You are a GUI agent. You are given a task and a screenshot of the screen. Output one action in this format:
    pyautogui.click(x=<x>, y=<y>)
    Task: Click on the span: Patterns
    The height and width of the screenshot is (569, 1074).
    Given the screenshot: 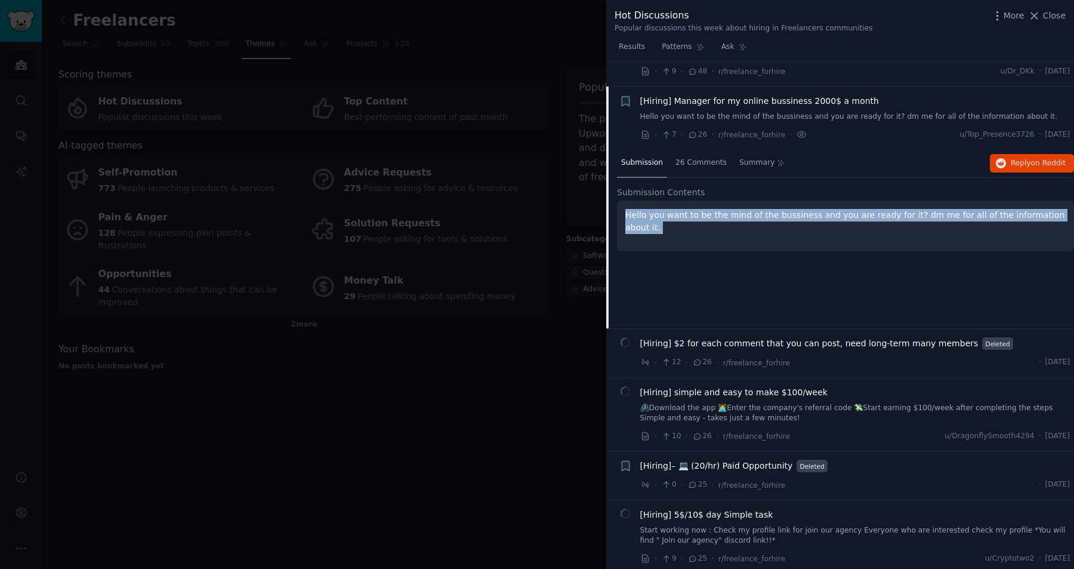 What is the action you would take?
    pyautogui.click(x=676, y=47)
    